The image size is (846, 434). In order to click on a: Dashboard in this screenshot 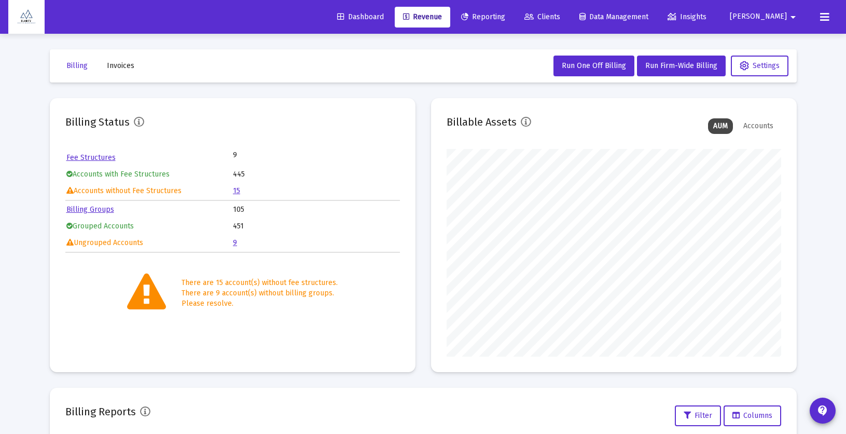, I will do `click(360, 17)`.